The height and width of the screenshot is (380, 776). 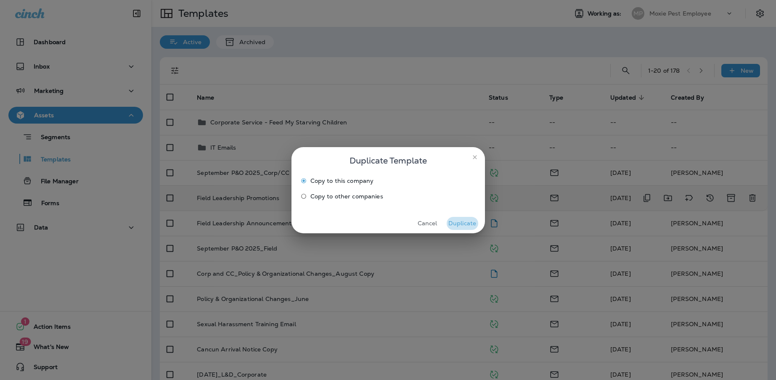 What do you see at coordinates (428, 223) in the screenshot?
I see `button: Cancel` at bounding box center [428, 223].